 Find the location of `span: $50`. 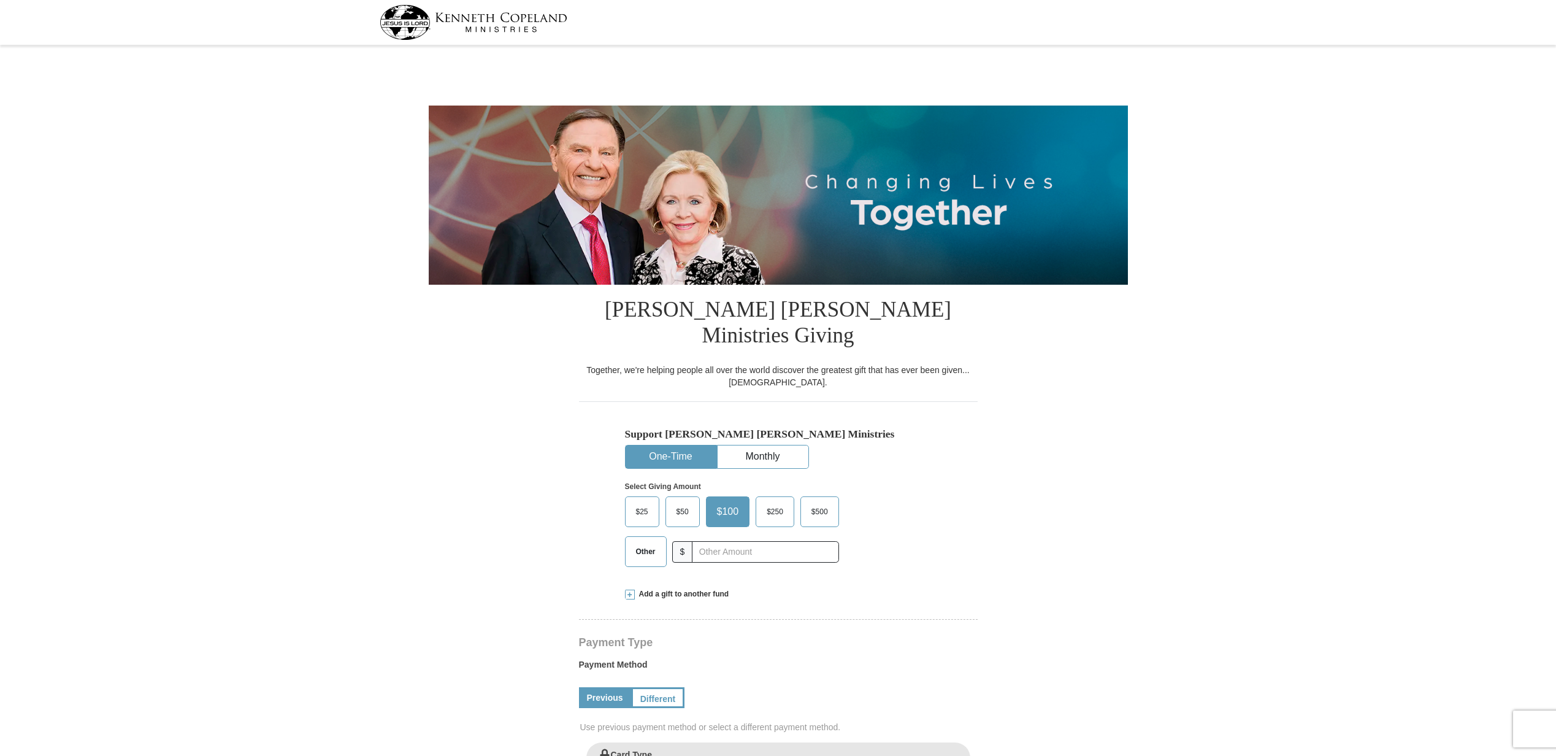

span: $50 is located at coordinates (683, 512).